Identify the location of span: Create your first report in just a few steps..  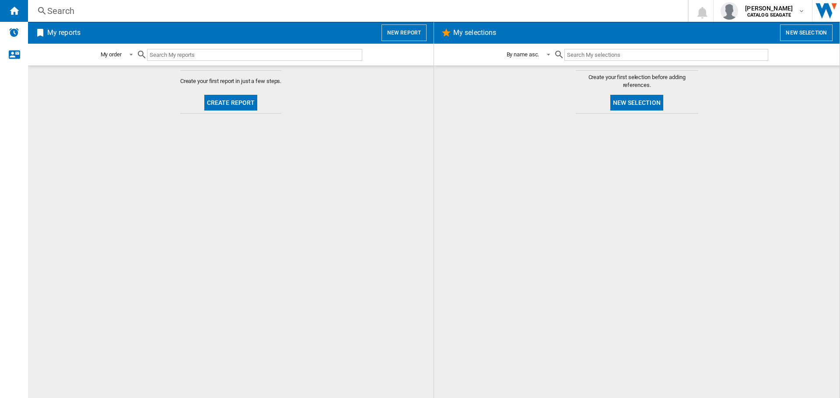
(231, 81).